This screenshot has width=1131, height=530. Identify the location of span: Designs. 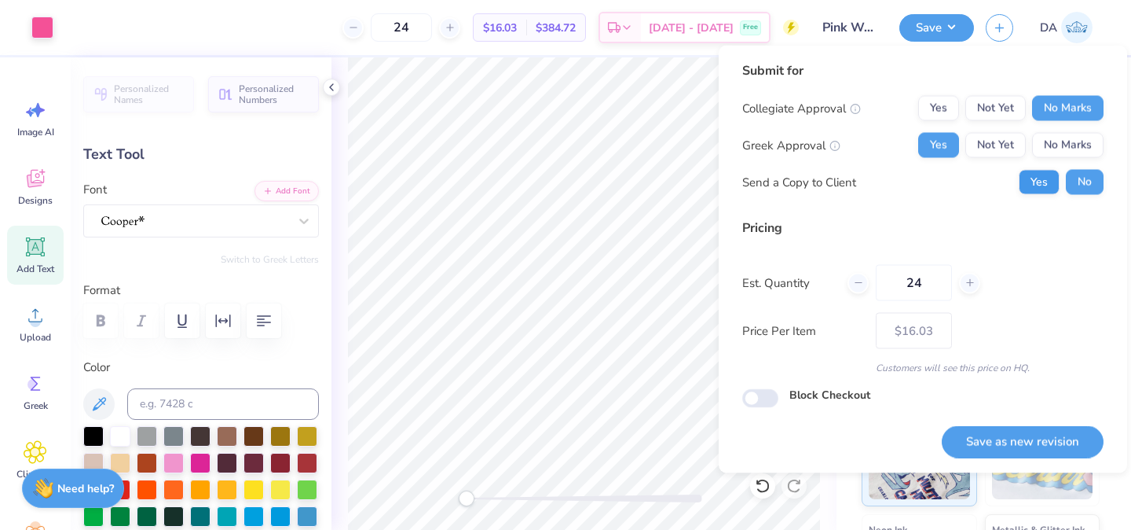
(35, 200).